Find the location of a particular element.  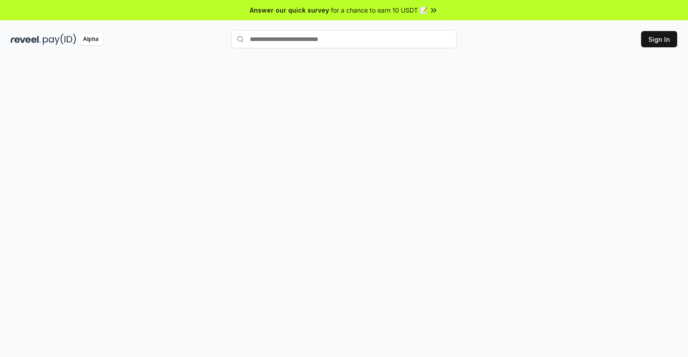

img: reveel_dark is located at coordinates (26, 39).